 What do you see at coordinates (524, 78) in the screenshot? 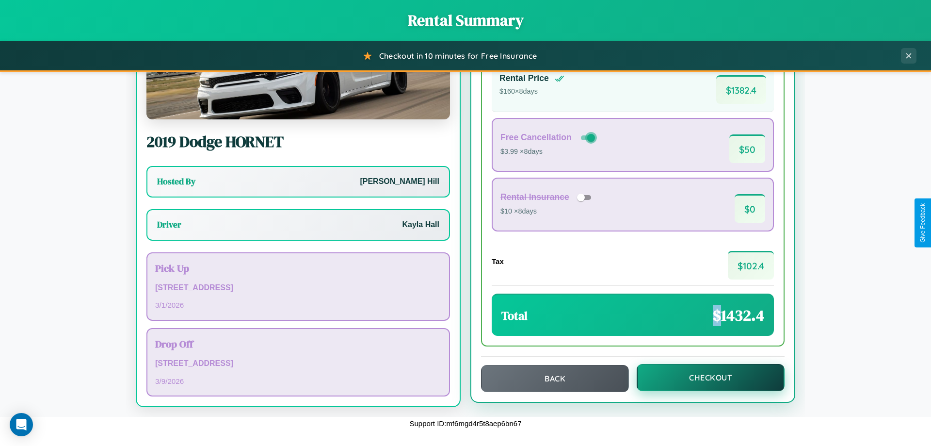
I see `h4: Rental Price` at bounding box center [524, 78].